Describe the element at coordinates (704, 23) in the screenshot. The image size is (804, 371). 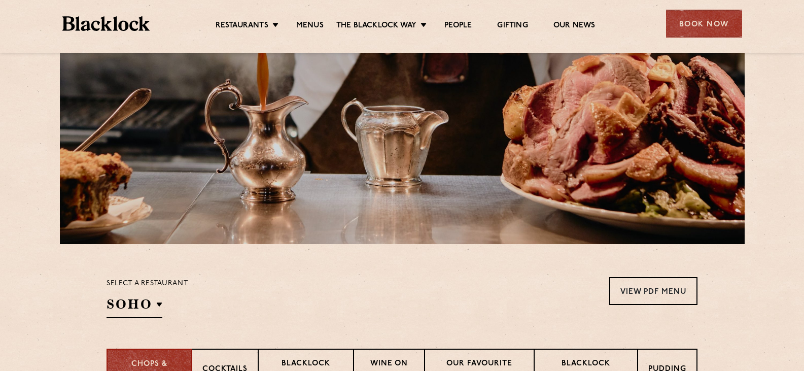
I see `div: Book Now` at that location.